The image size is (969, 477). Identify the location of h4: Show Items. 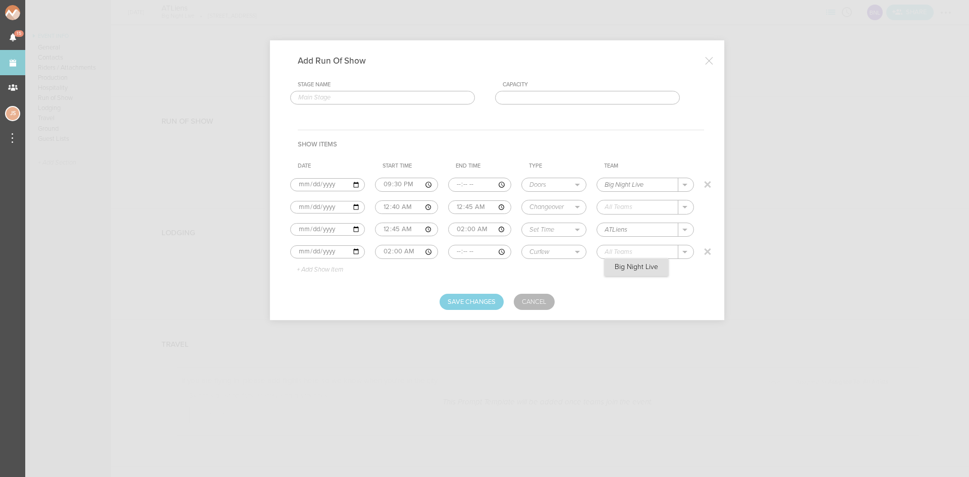
(501, 144).